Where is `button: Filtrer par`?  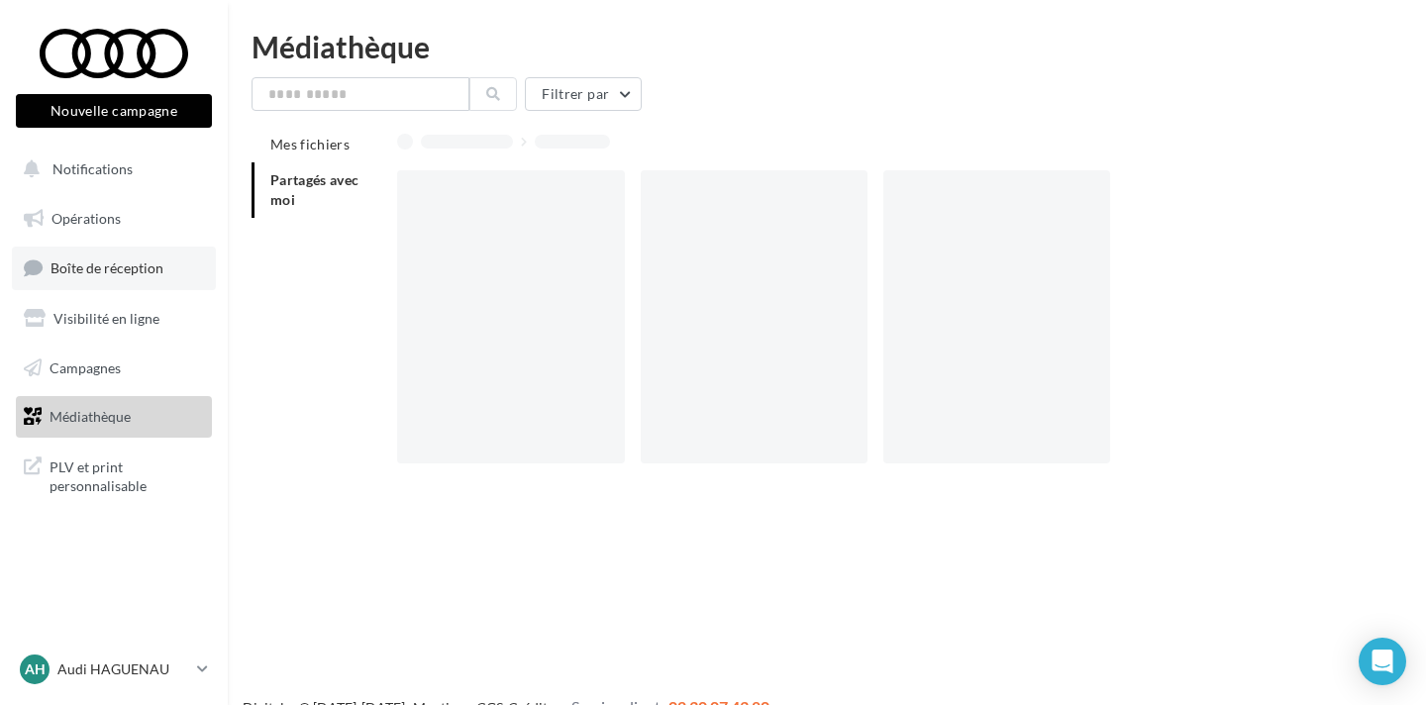 button: Filtrer par is located at coordinates (583, 94).